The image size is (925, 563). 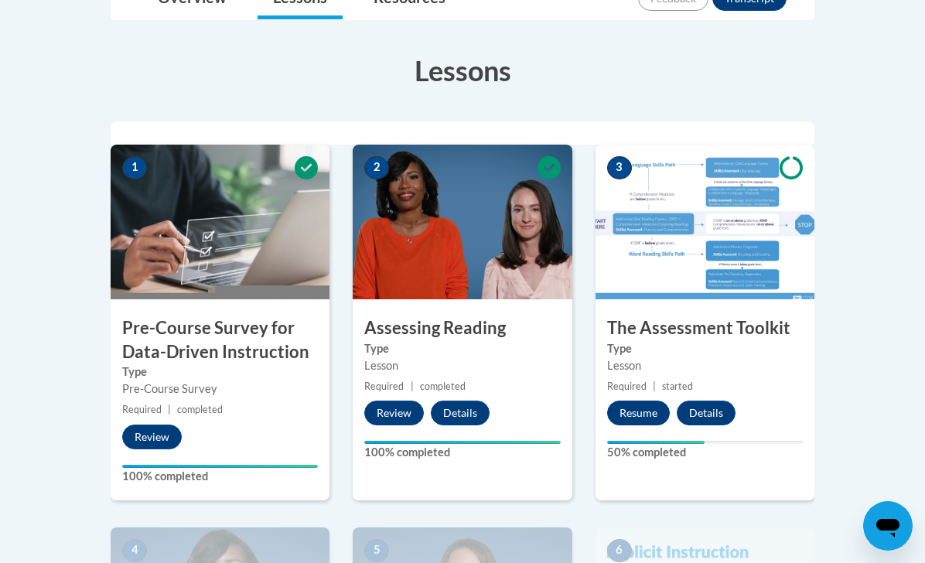 What do you see at coordinates (135, 168) in the screenshot?
I see `span: 1` at bounding box center [135, 168].